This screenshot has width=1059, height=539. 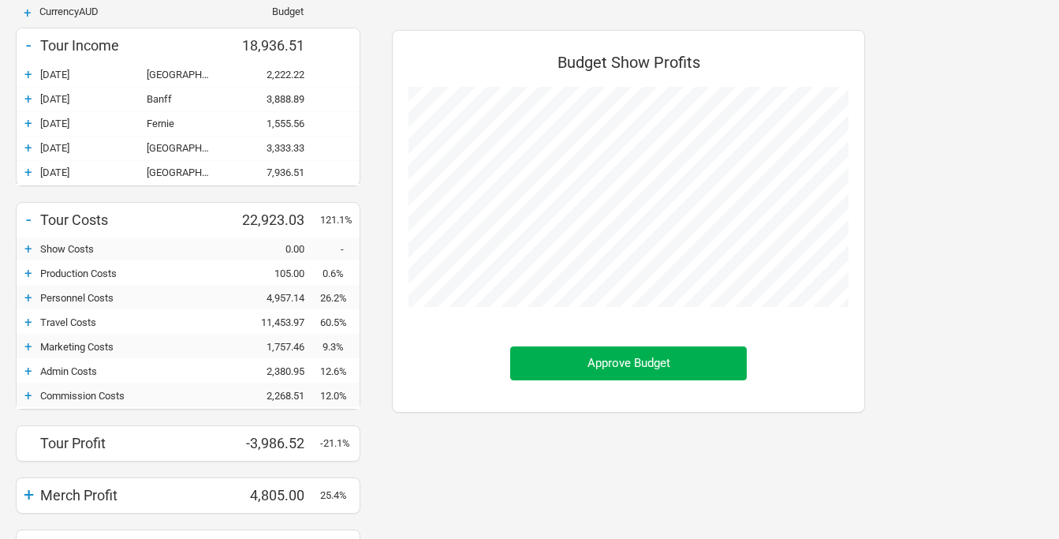 What do you see at coordinates (629, 363) in the screenshot?
I see `button: Approve Budget` at bounding box center [629, 363].